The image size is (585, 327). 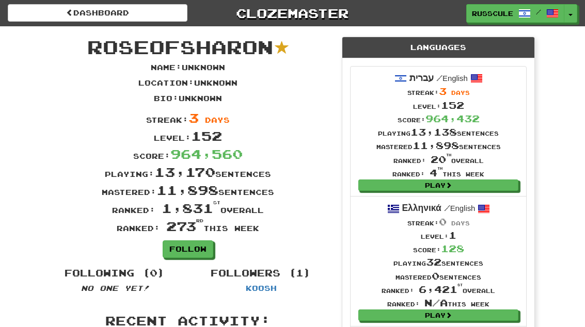 What do you see at coordinates (188, 83) in the screenshot?
I see `p: Location : Unknown` at bounding box center [188, 83].